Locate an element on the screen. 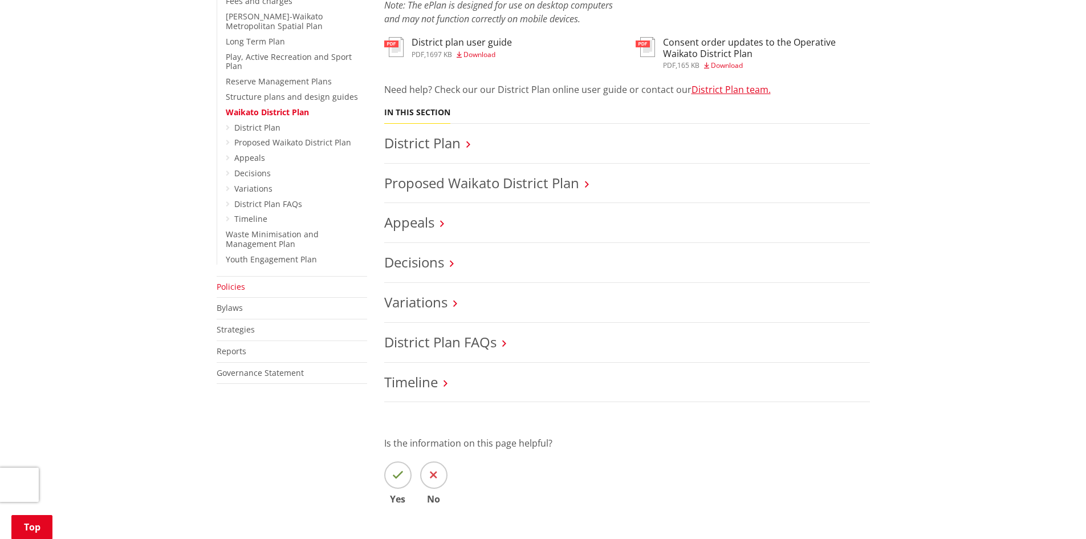  a: Policies is located at coordinates (231, 286).